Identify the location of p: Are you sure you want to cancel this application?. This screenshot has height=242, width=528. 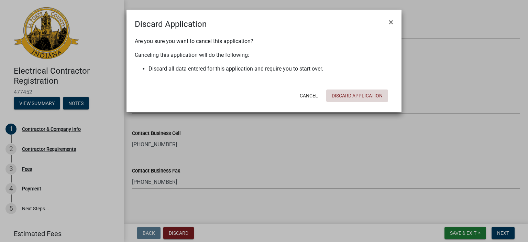
(264, 41).